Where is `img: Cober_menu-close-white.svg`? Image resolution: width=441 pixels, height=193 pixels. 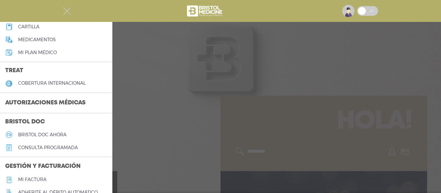 img: Cober_menu-close-white.svg is located at coordinates (67, 11).